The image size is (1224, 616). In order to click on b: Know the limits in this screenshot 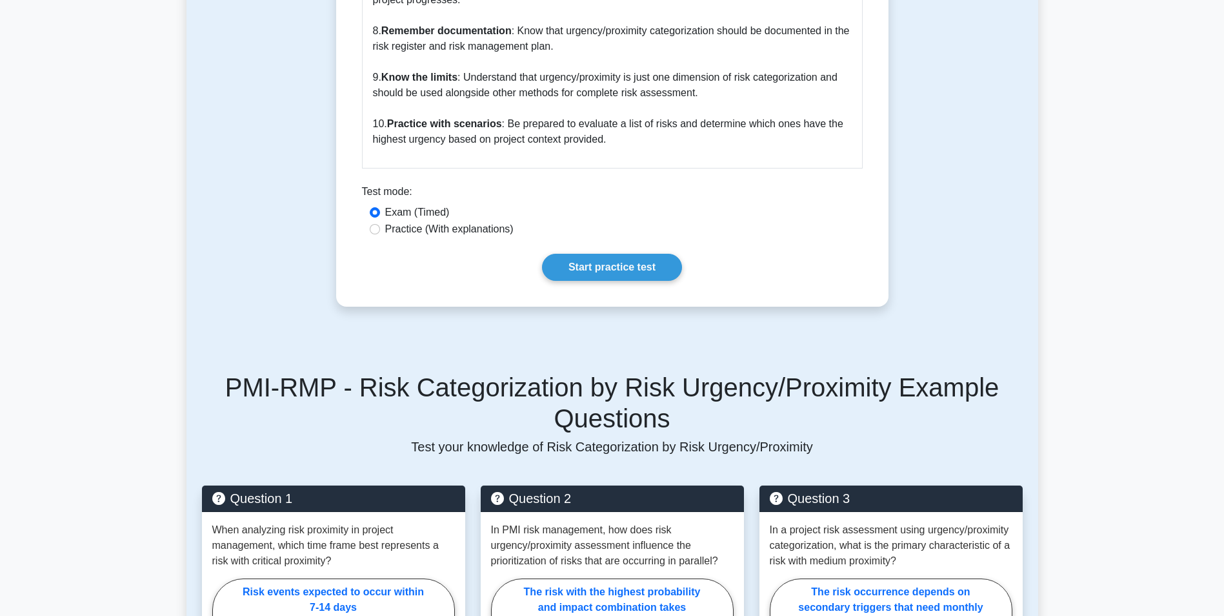, I will do `click(419, 77)`.